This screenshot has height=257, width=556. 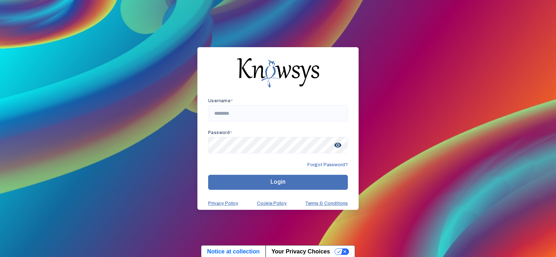 What do you see at coordinates (223, 204) in the screenshot?
I see `a: Privacy Policy` at bounding box center [223, 204].